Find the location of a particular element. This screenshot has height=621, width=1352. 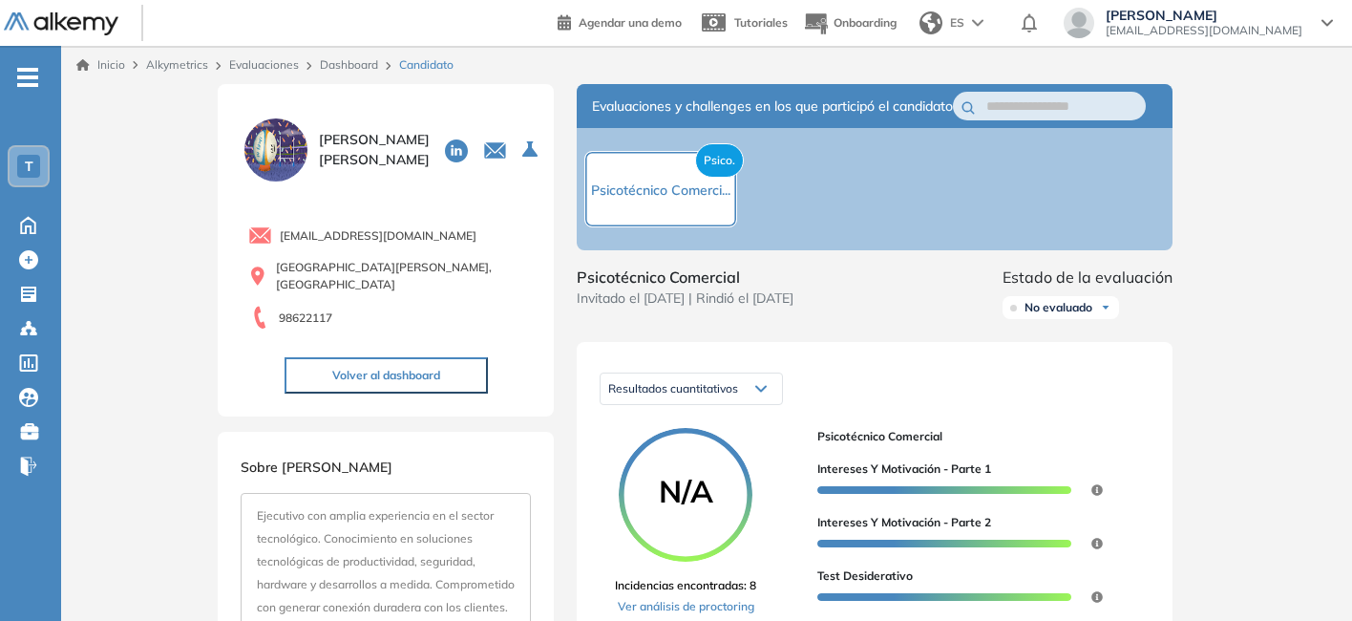

span: Estado de la evaluación is located at coordinates (1088, 277).